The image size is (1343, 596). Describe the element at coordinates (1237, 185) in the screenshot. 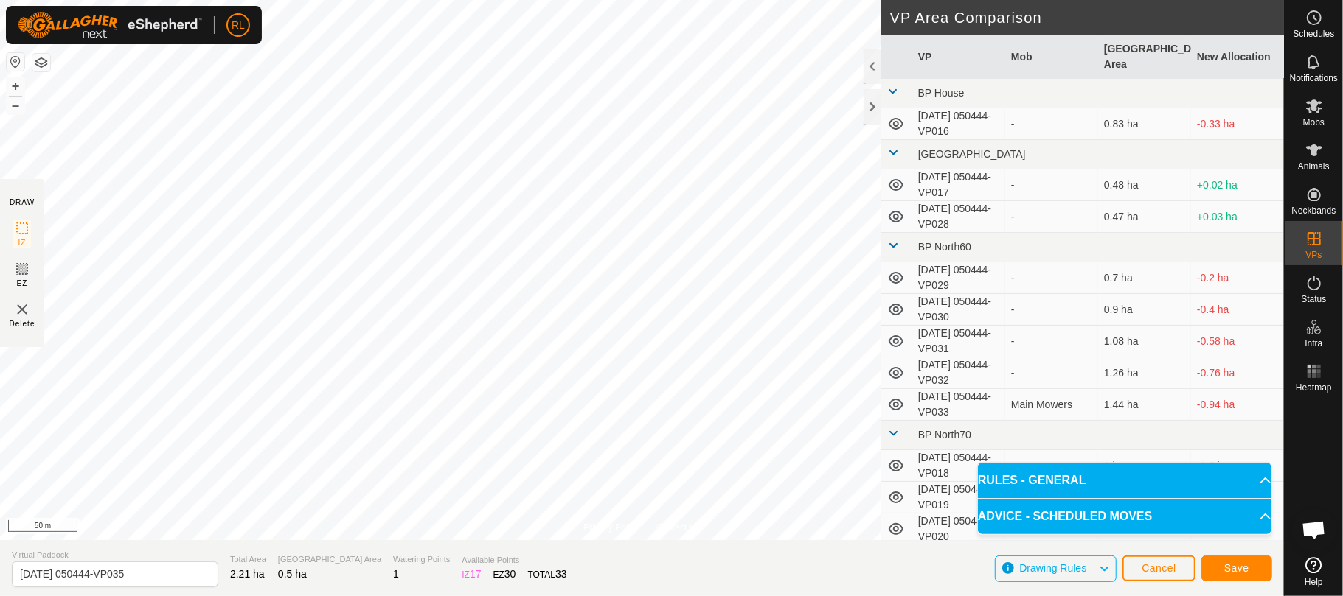

I see `td: +0.02 ha` at that location.